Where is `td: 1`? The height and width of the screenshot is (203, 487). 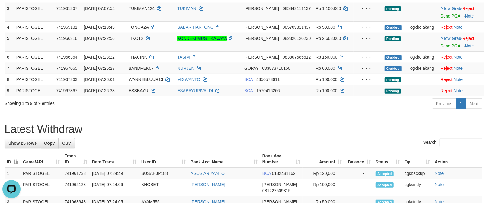 td: 1 is located at coordinates (12, 173).